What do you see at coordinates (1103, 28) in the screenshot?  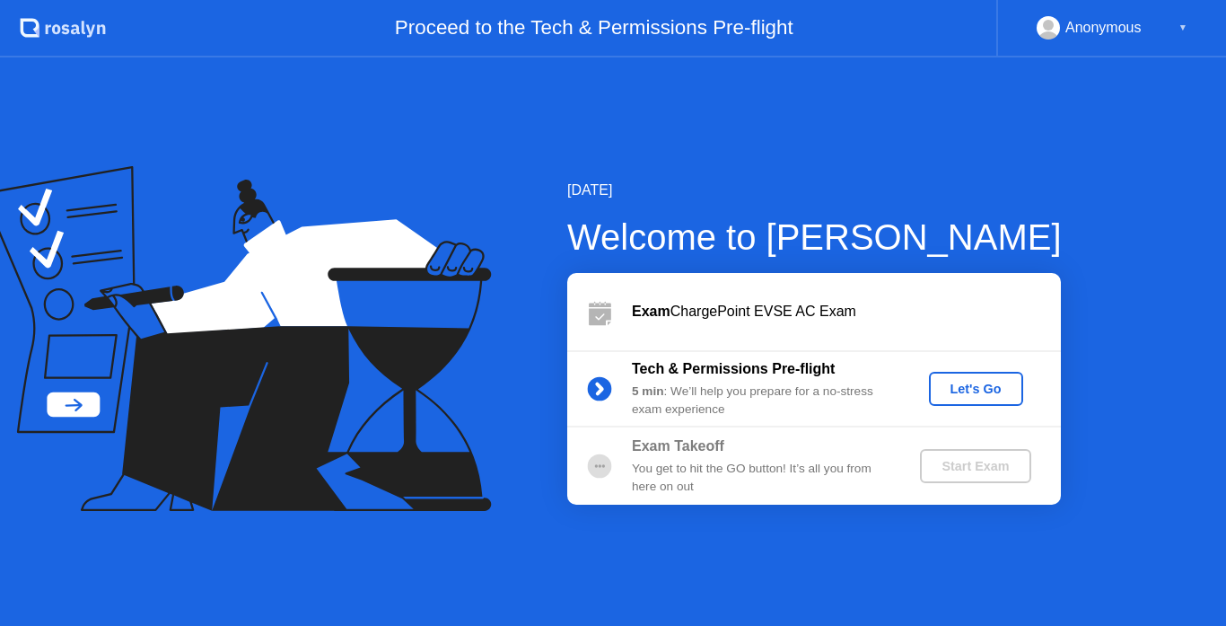 I see `div: Anonymous` at bounding box center [1103, 28].